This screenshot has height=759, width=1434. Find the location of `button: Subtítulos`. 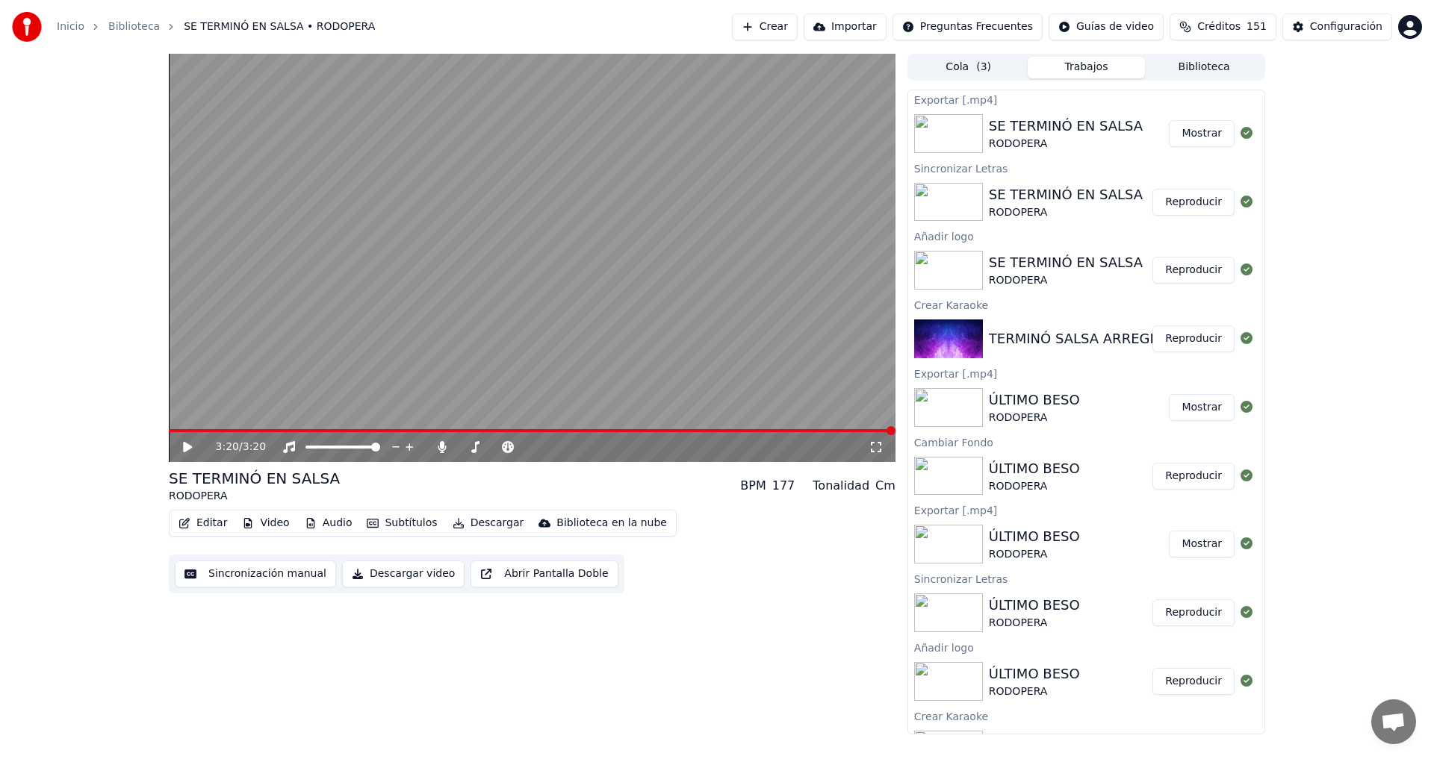

button: Subtítulos is located at coordinates (402, 523).